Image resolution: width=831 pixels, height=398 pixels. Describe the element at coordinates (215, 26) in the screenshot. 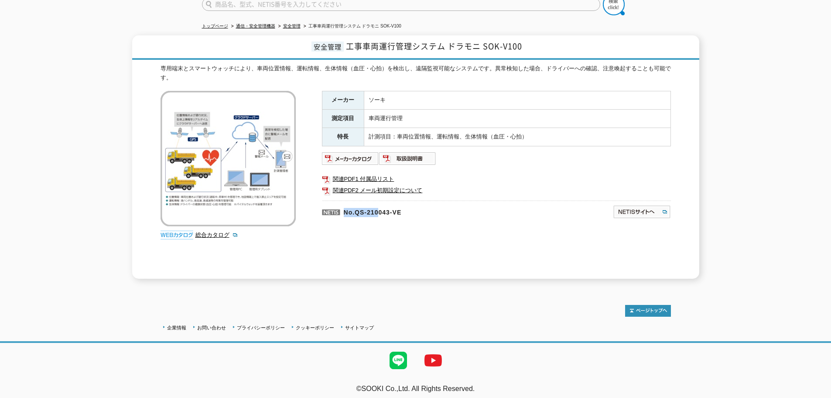

I see `a: トップページ` at that location.